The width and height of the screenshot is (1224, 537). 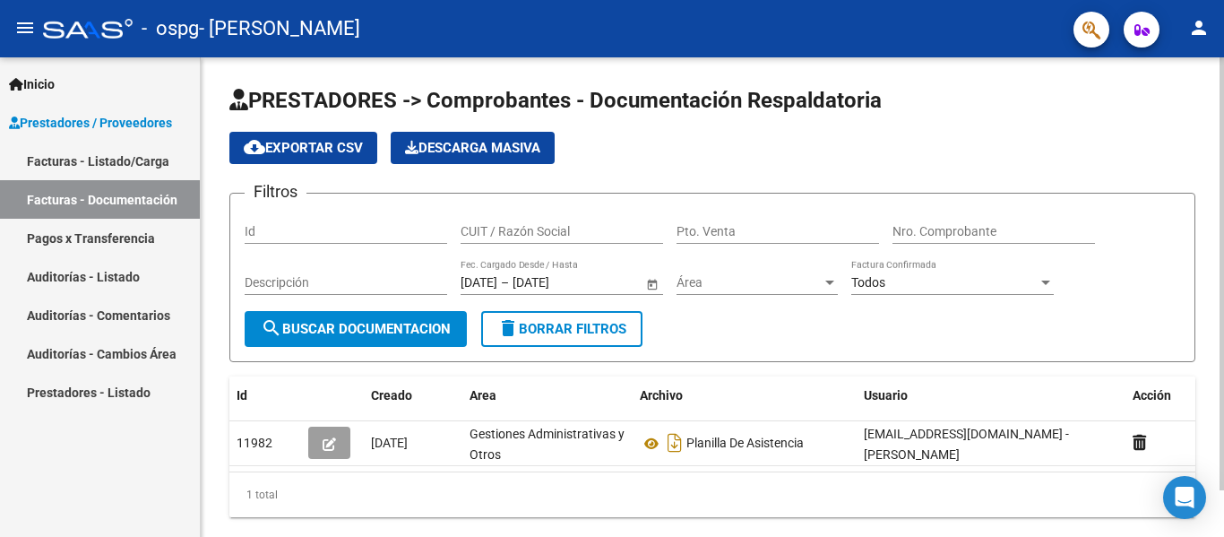 What do you see at coordinates (745, 395) in the screenshot?
I see `datatable-header-cell: Archivo` at bounding box center [745, 395].